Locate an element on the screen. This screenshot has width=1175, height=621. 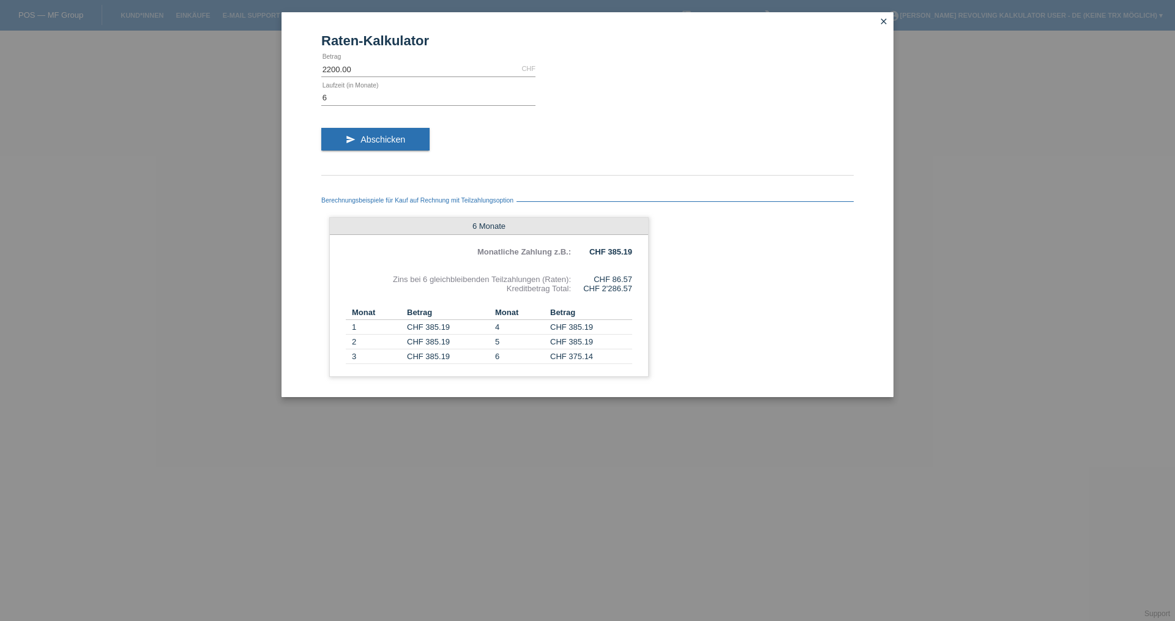
b: CHF 385.19 is located at coordinates (611, 252).